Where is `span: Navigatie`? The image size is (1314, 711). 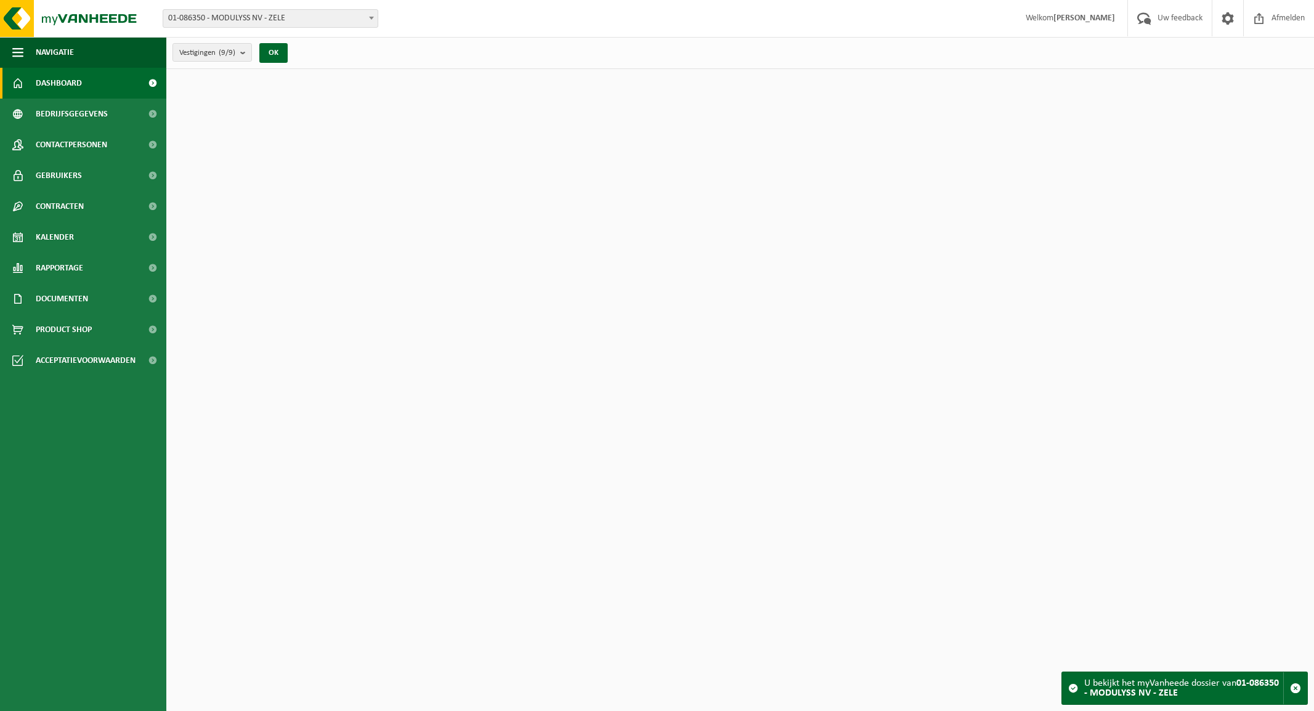 span: Navigatie is located at coordinates (55, 52).